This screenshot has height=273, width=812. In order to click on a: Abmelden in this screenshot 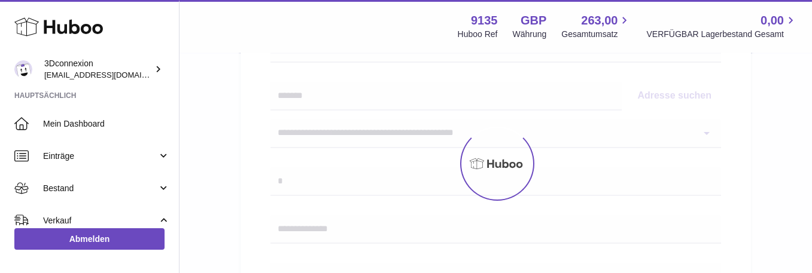, I will do `click(89, 239)`.